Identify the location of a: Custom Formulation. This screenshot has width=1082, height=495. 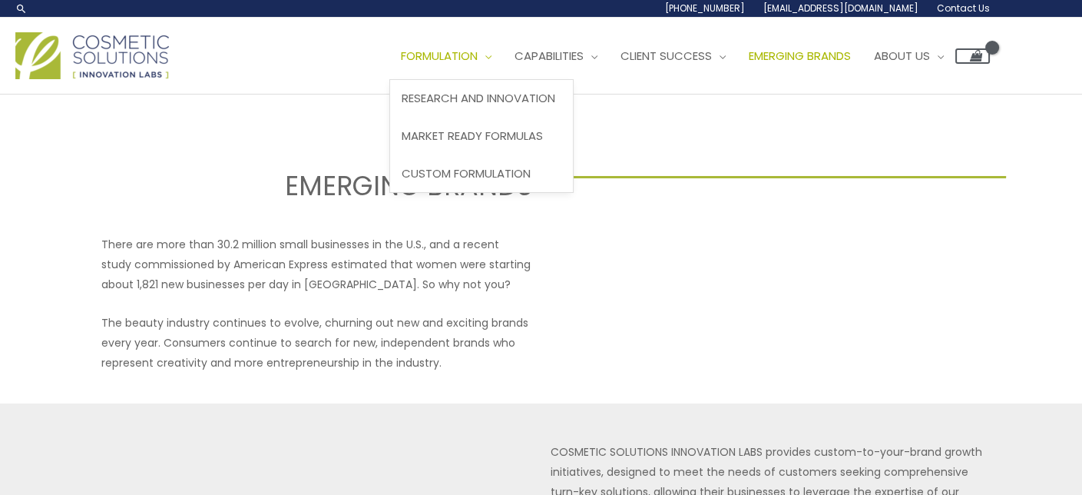
(482, 173).